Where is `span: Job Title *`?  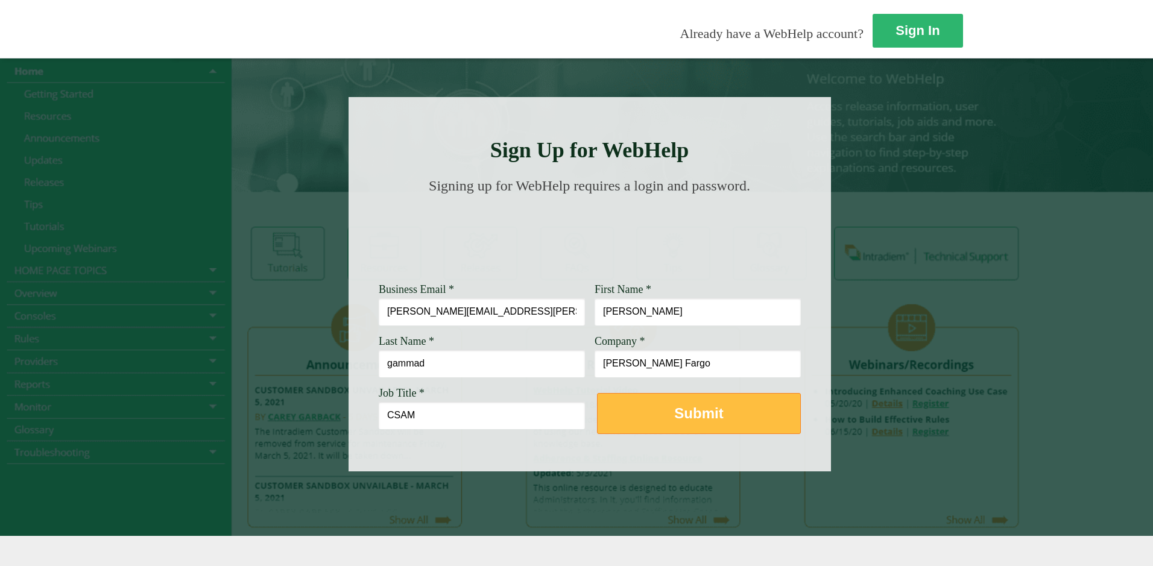
span: Job Title * is located at coordinates (402, 393).